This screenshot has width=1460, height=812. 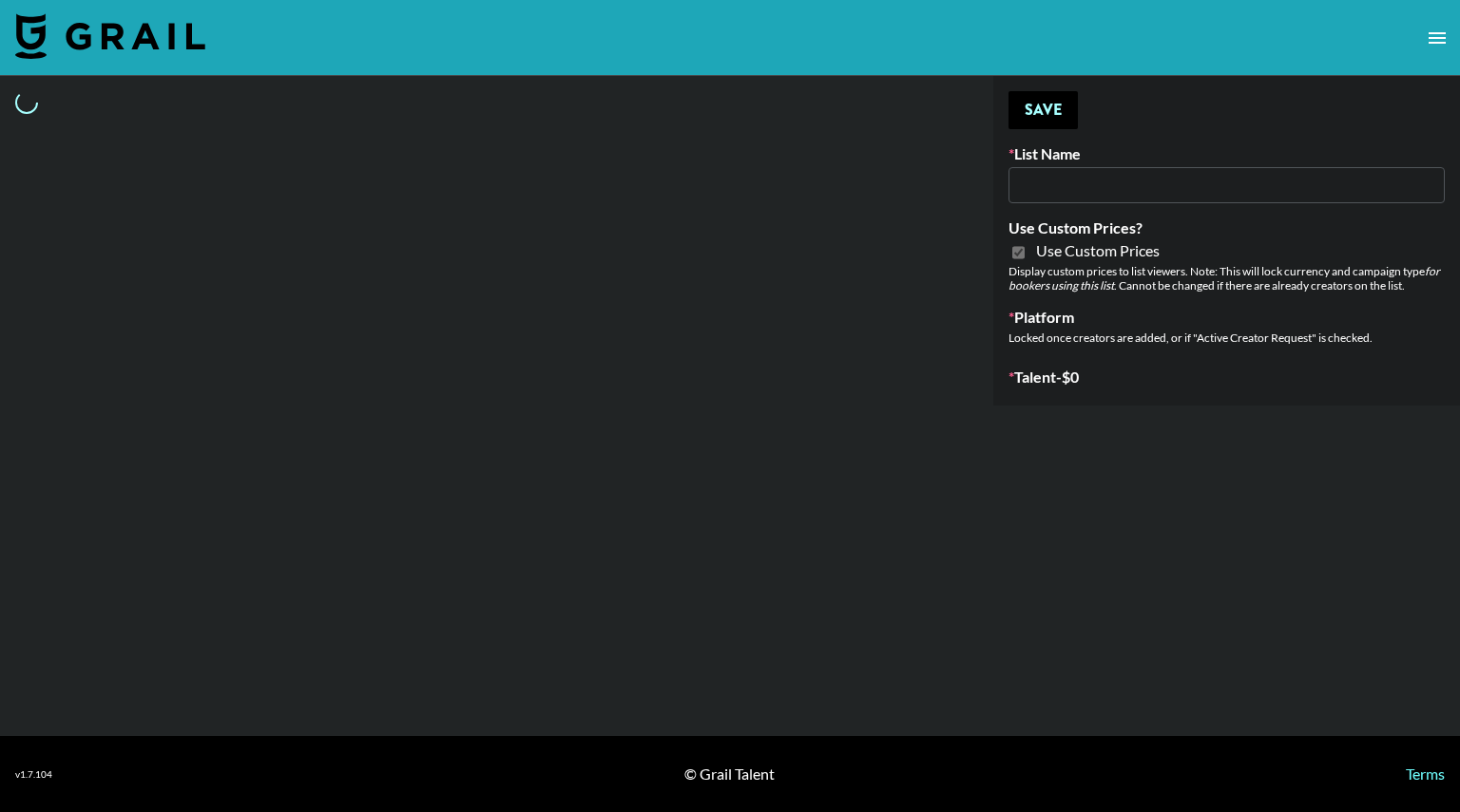 I want to click on div: v 1.7.104, so click(x=34, y=774).